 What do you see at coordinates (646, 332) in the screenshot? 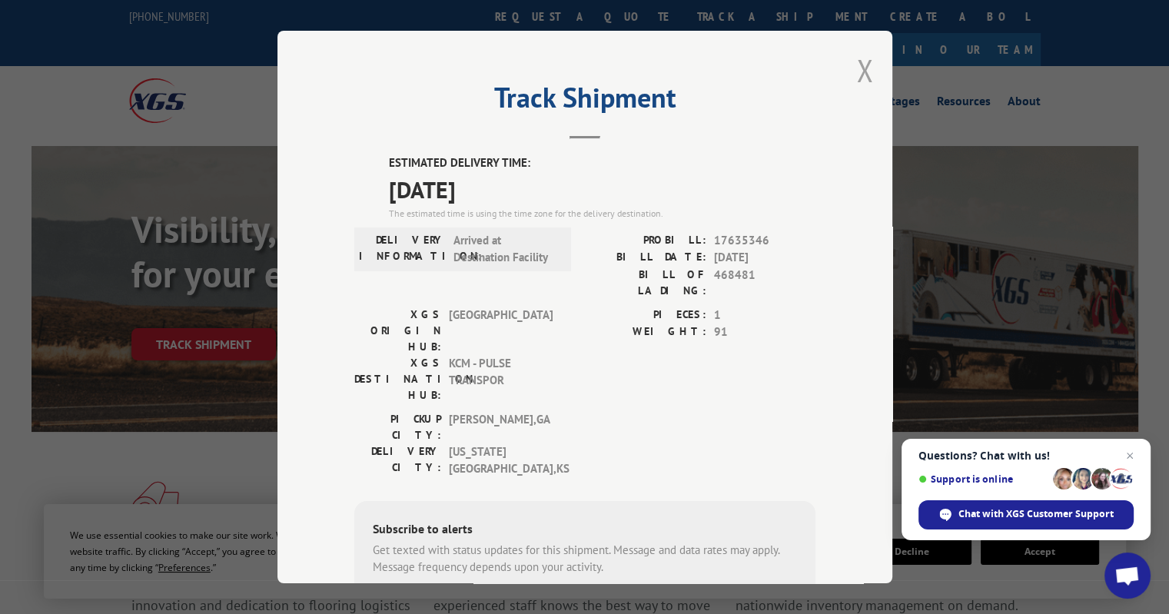
I see `label: WEIGHT:` at bounding box center [646, 332].